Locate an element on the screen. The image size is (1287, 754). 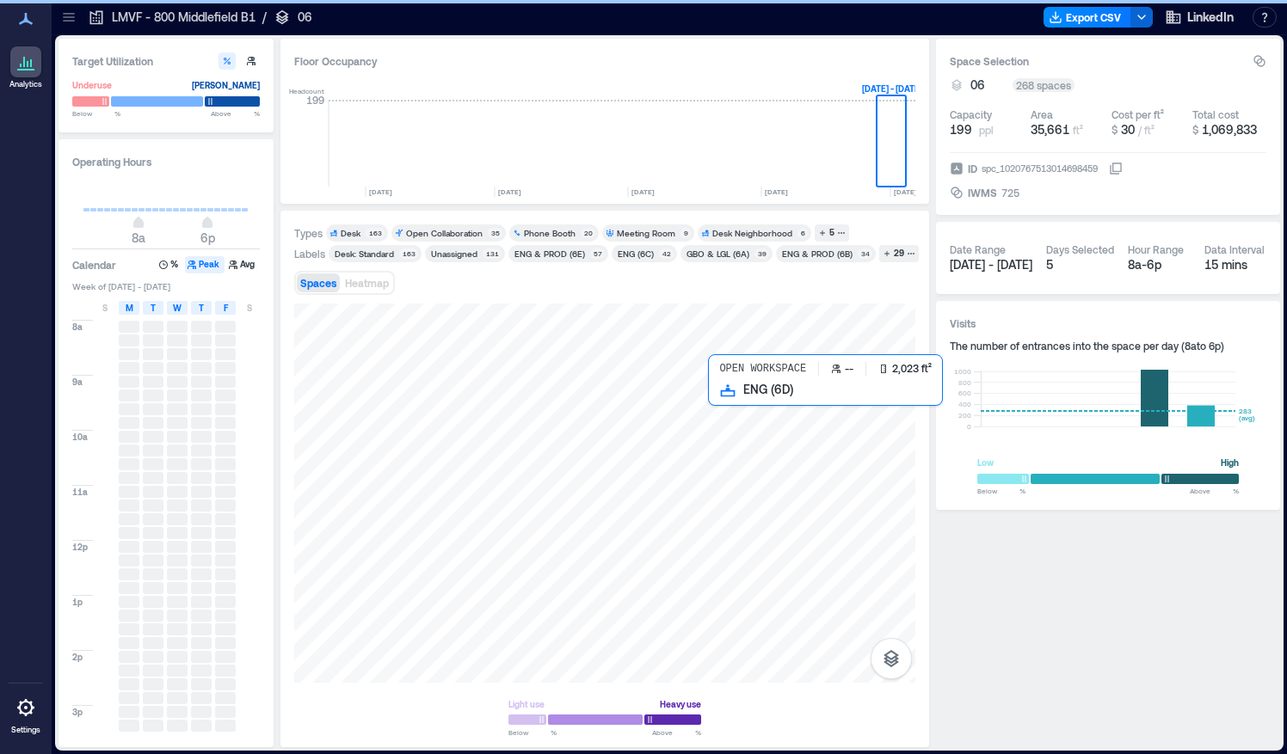
button: $ 30 / ft² is located at coordinates (1148, 130).